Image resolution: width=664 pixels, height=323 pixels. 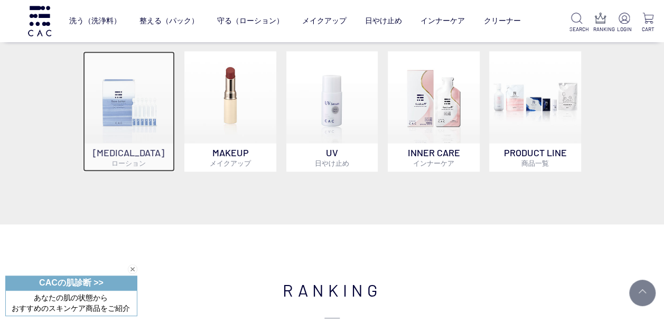 I want to click on a: クリーナー, so click(x=502, y=21).